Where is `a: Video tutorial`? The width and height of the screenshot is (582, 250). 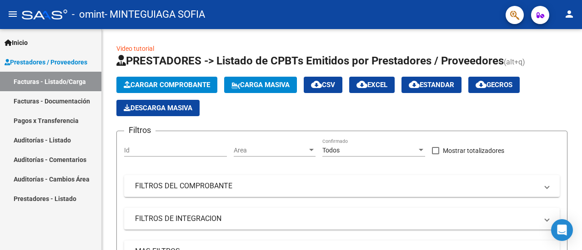
a: Video tutorial is located at coordinates (135, 49).